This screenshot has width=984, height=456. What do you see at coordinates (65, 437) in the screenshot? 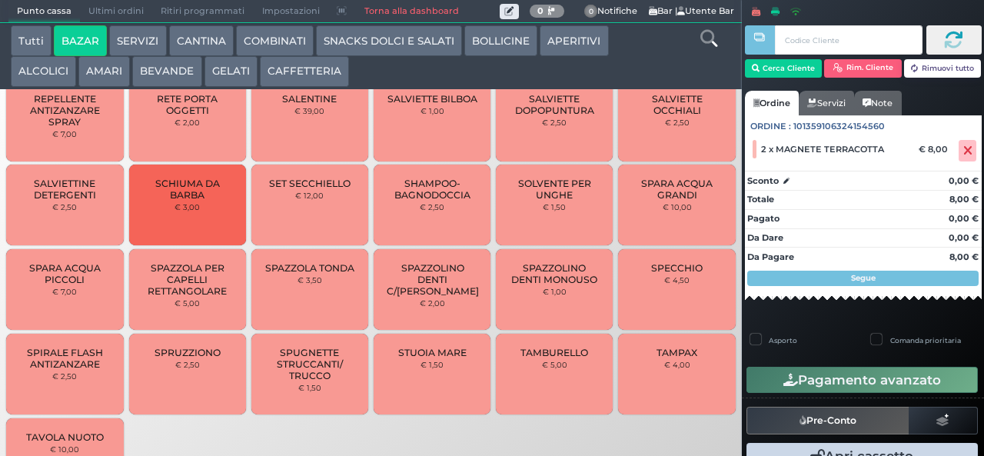
I see `span: TAVOLA NUOTO` at bounding box center [65, 437].